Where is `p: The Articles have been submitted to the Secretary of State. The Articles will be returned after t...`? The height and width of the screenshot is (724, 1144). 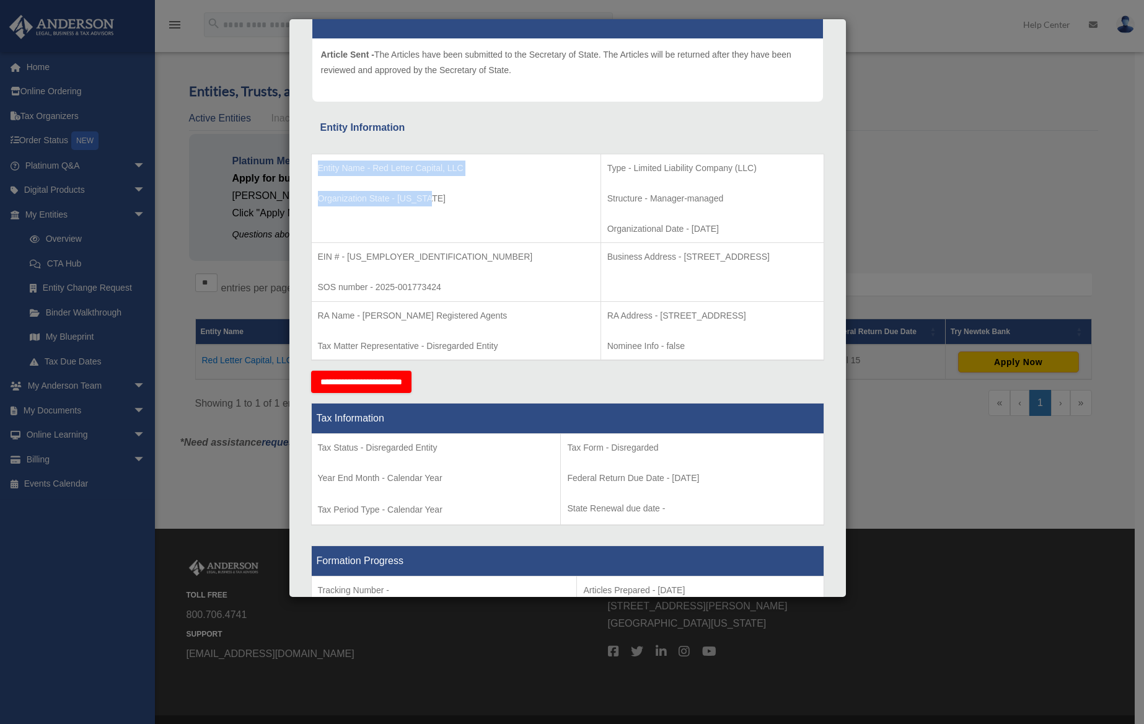 p: The Articles have been submitted to the Secretary of State. The Articles will be returned after t... is located at coordinates (568, 62).